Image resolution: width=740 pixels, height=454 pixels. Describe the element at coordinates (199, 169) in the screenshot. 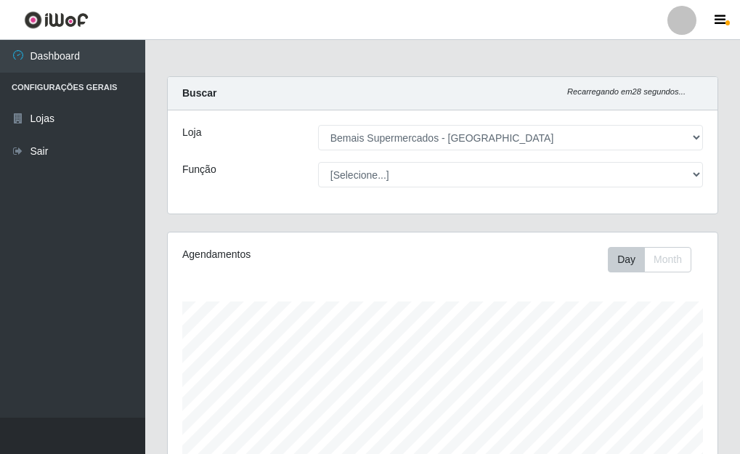

I see `label: Função` at that location.